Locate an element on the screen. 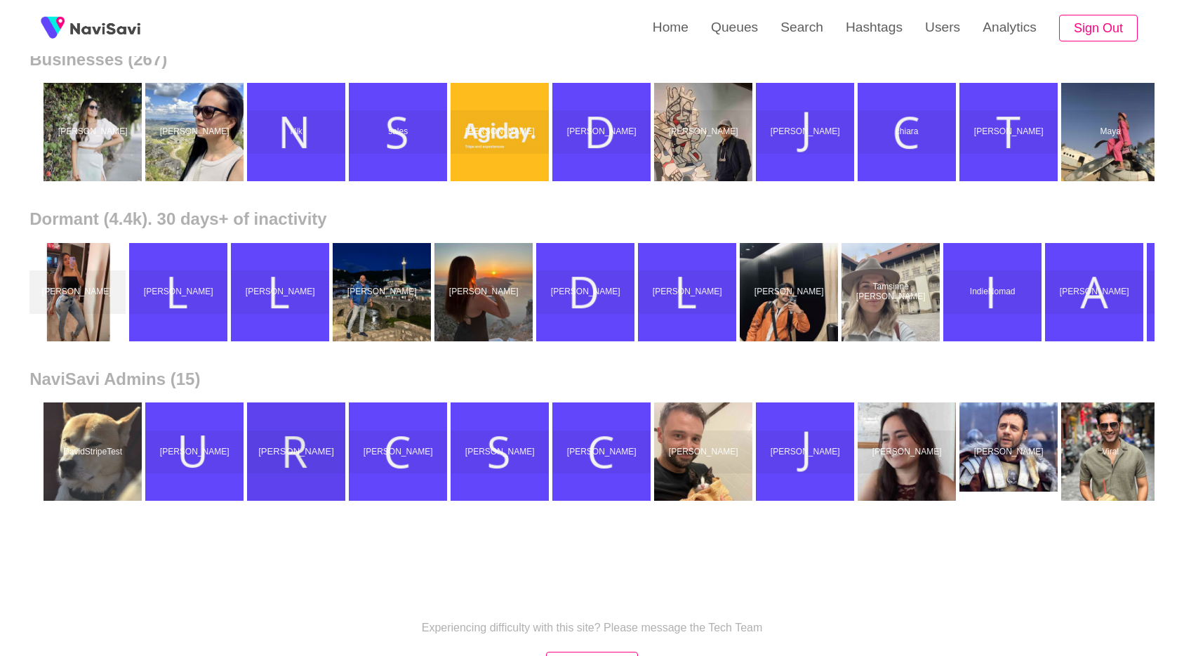  p: Viral is located at coordinates (1110, 452).